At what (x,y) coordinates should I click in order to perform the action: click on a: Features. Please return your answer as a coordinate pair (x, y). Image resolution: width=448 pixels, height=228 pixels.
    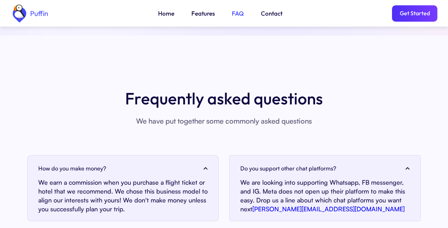
    Looking at the image, I should click on (203, 13).